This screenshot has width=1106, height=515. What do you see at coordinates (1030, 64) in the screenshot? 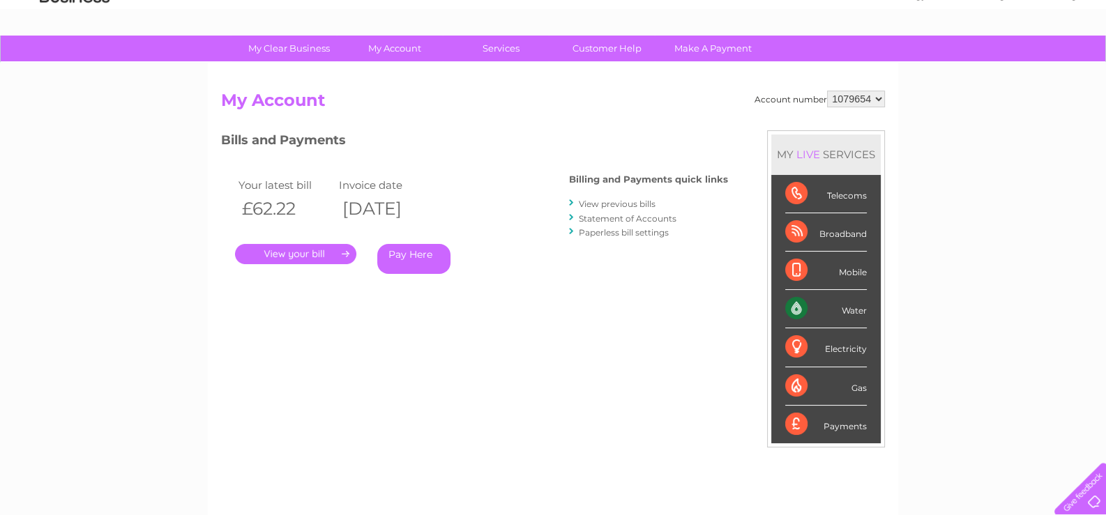
I see `a: Contact` at bounding box center [1030, 64].